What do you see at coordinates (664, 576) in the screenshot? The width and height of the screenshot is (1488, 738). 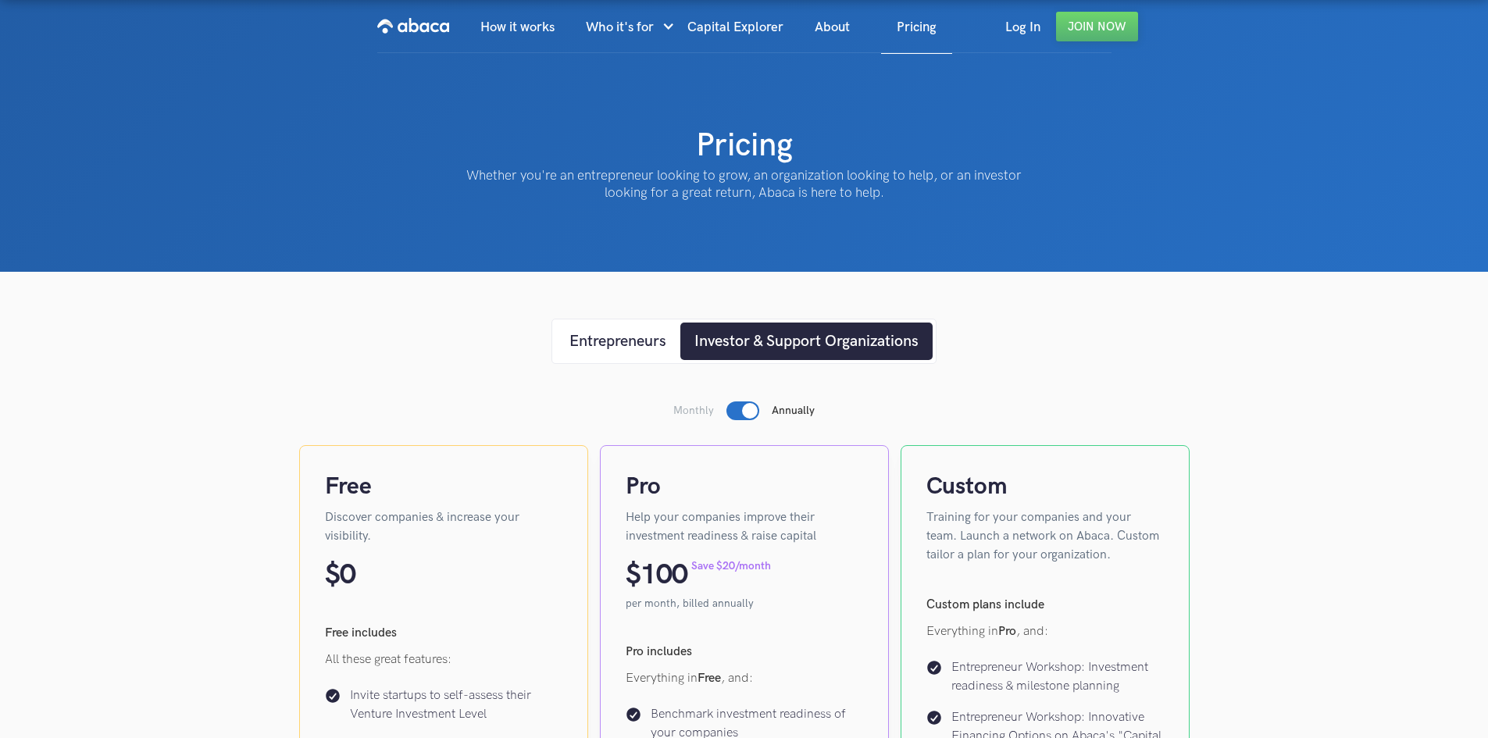 I see `p: 100` at bounding box center [664, 576].